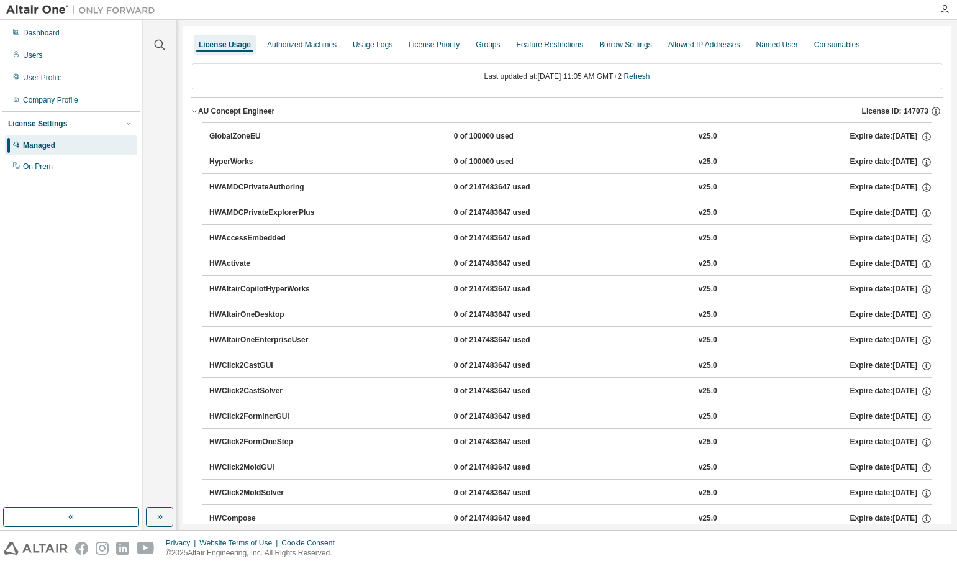 This screenshot has height=566, width=957. What do you see at coordinates (145, 548) in the screenshot?
I see `img: youtube.svg` at bounding box center [145, 548].